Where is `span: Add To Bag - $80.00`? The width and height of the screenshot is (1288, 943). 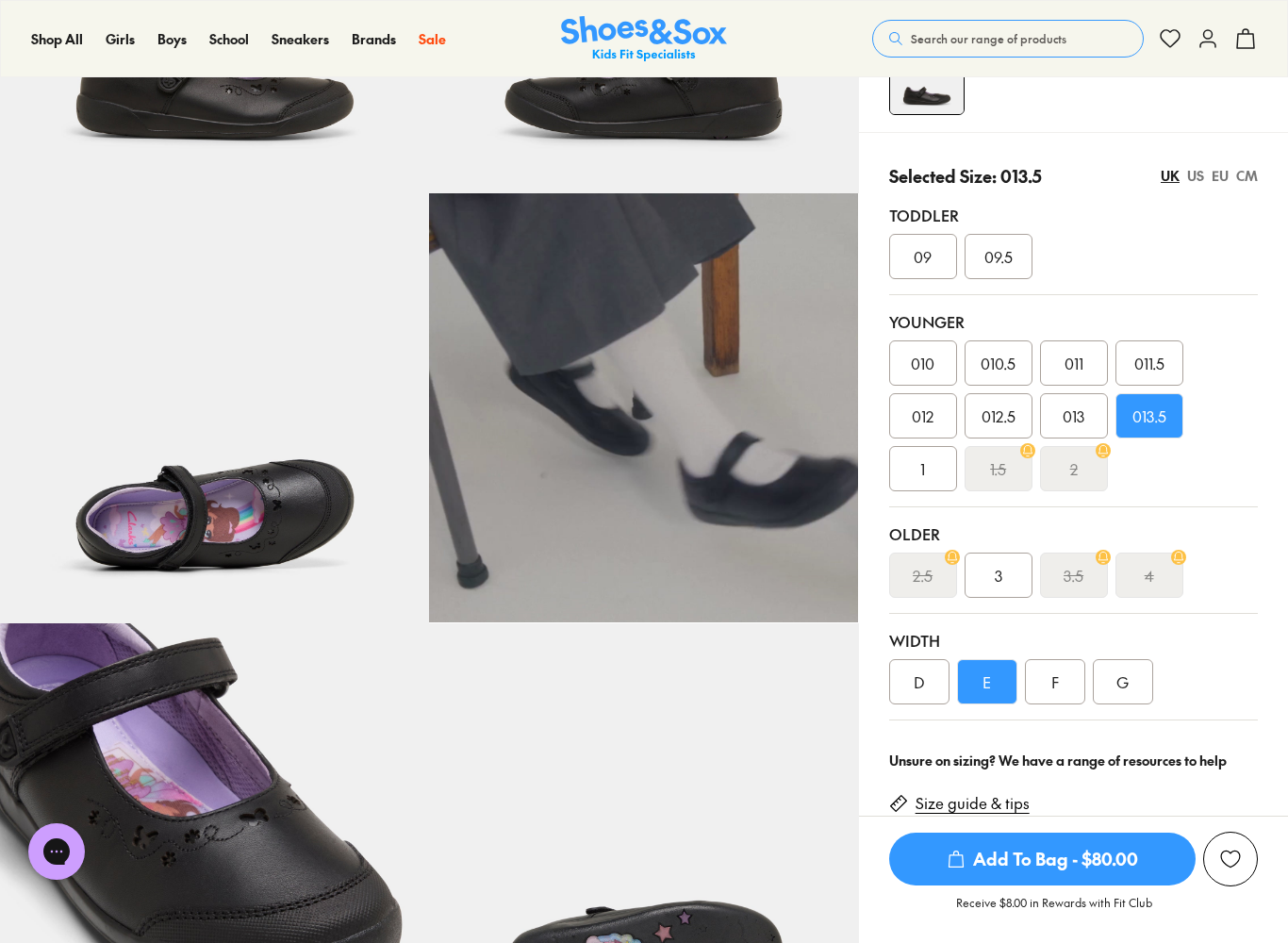 span: Add To Bag - $80.00 is located at coordinates (1042, 859).